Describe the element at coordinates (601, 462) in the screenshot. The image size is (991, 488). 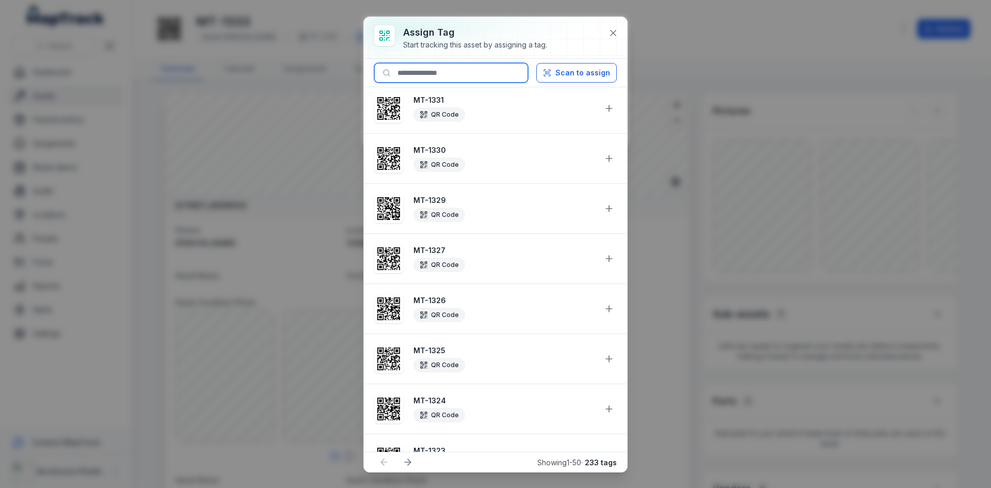
I see `strong: 233 tags` at that location.